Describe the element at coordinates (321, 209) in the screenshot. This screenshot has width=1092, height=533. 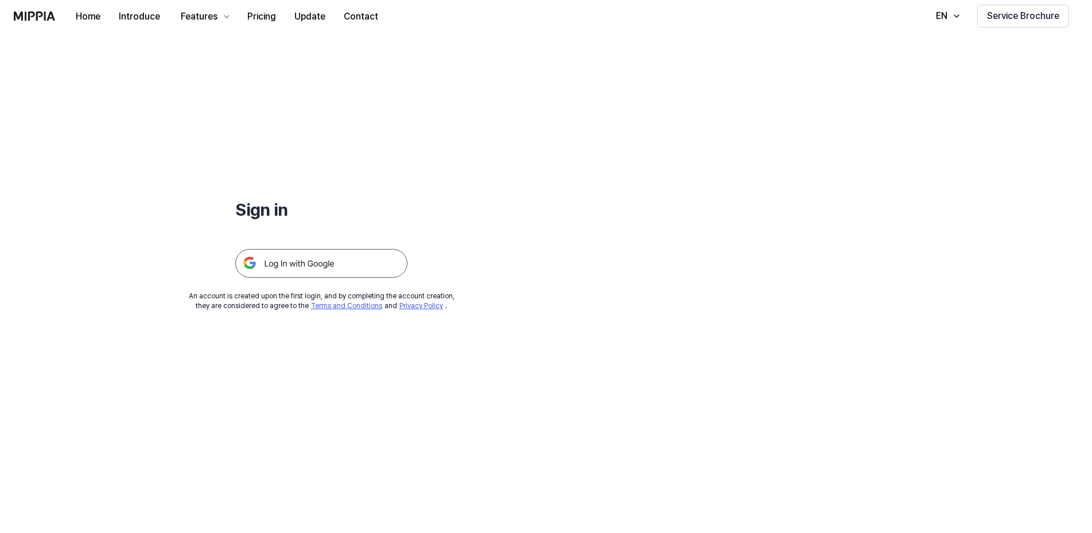
I see `h1: Sign in` at that location.